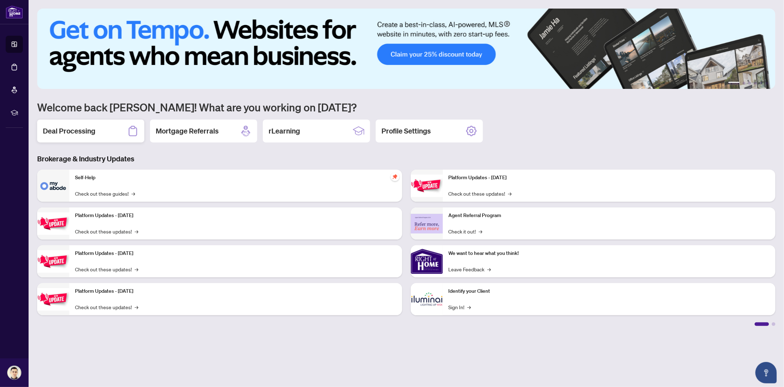 Image resolution: width=784 pixels, height=387 pixels. Describe the element at coordinates (609, 292) in the screenshot. I see `p: Identify your Client` at that location.